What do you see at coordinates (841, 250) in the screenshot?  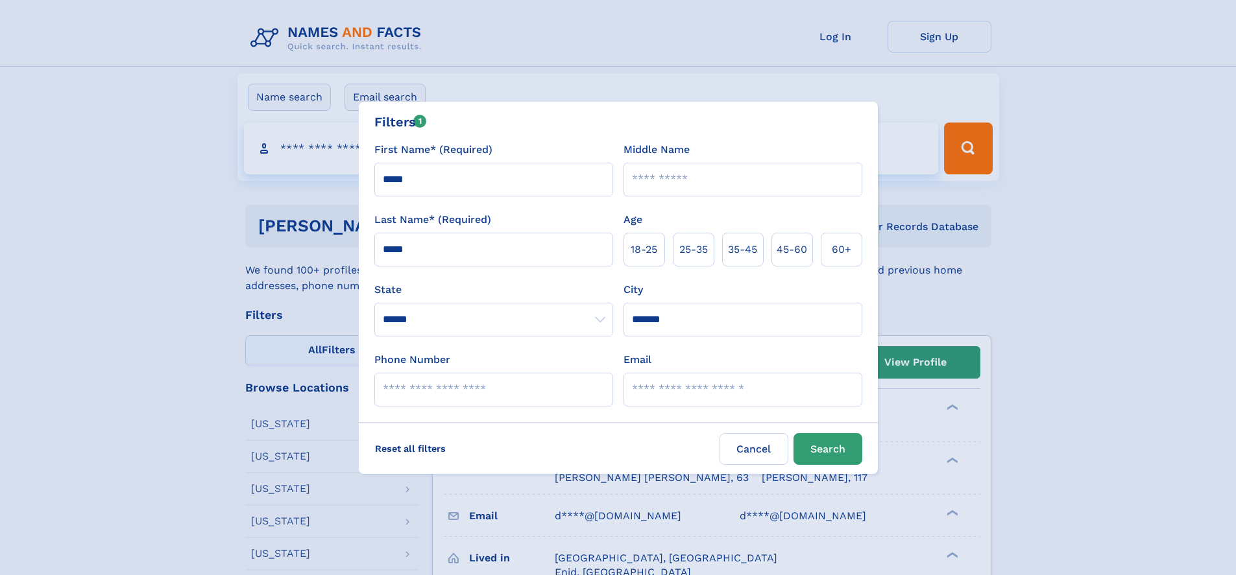 I see `span: 60+` at bounding box center [841, 250].